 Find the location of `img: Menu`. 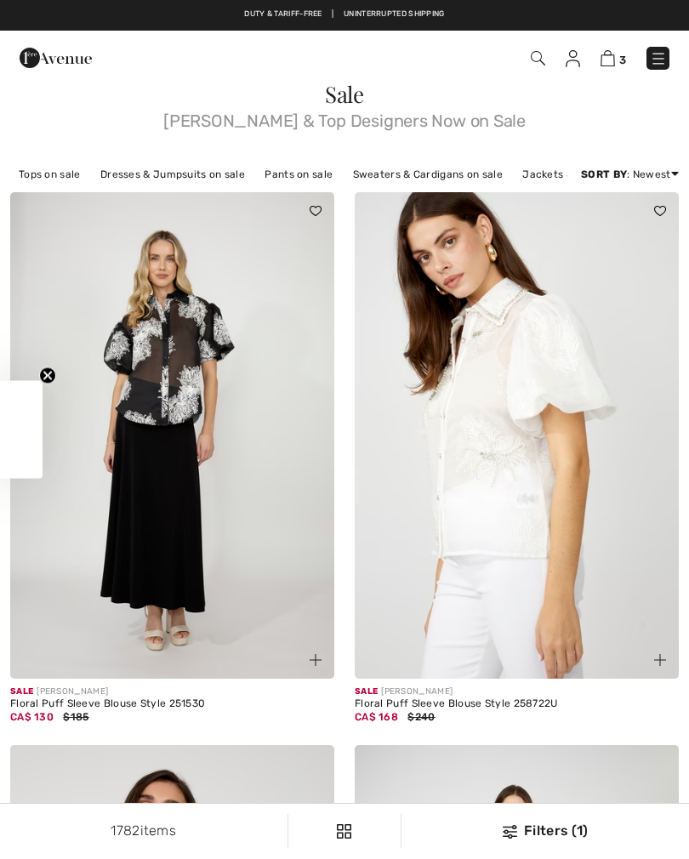

img: Menu is located at coordinates (658, 59).